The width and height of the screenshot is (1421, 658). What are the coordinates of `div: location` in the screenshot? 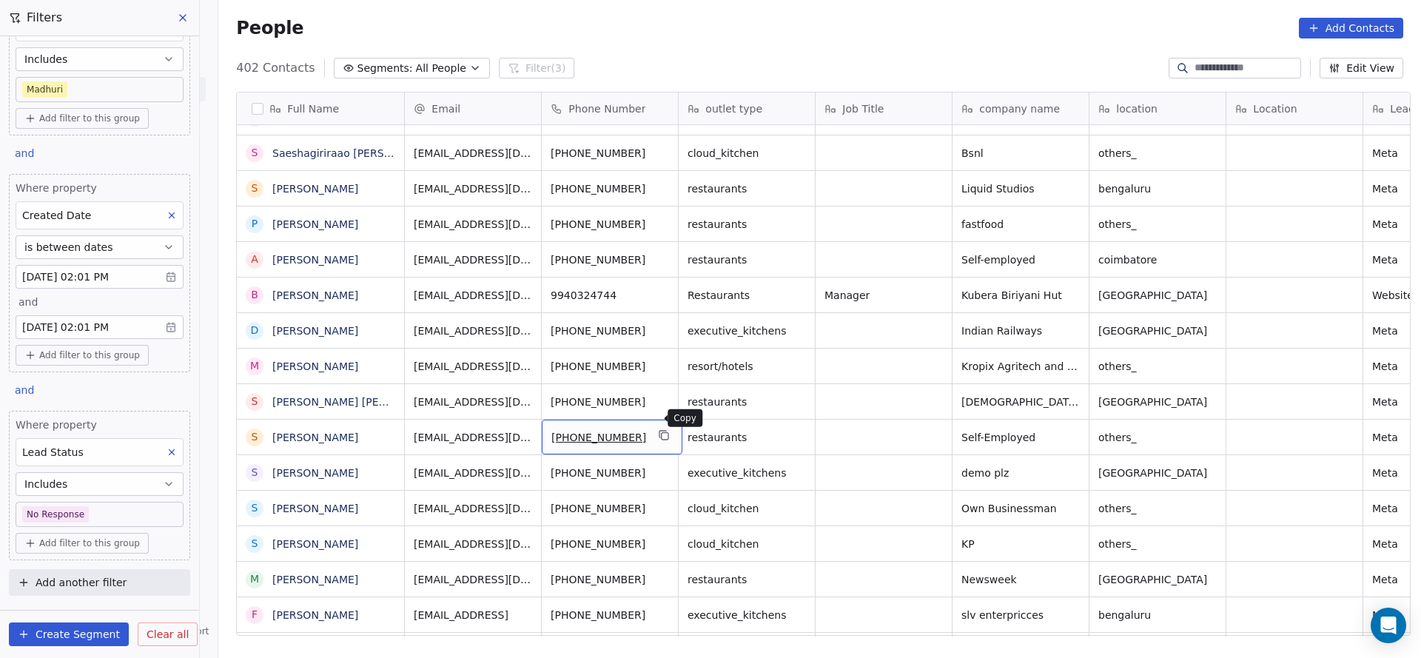 It's located at (1158, 108).